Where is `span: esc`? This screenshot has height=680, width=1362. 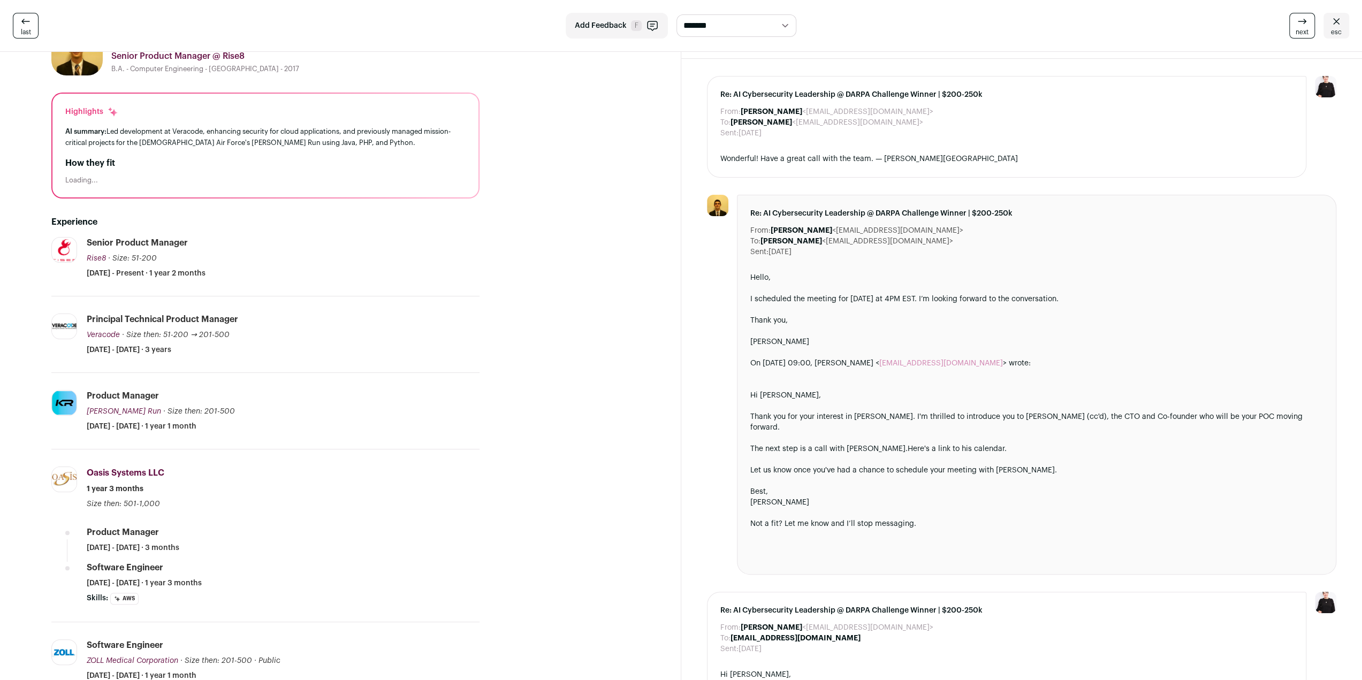
span: esc is located at coordinates (1336, 32).